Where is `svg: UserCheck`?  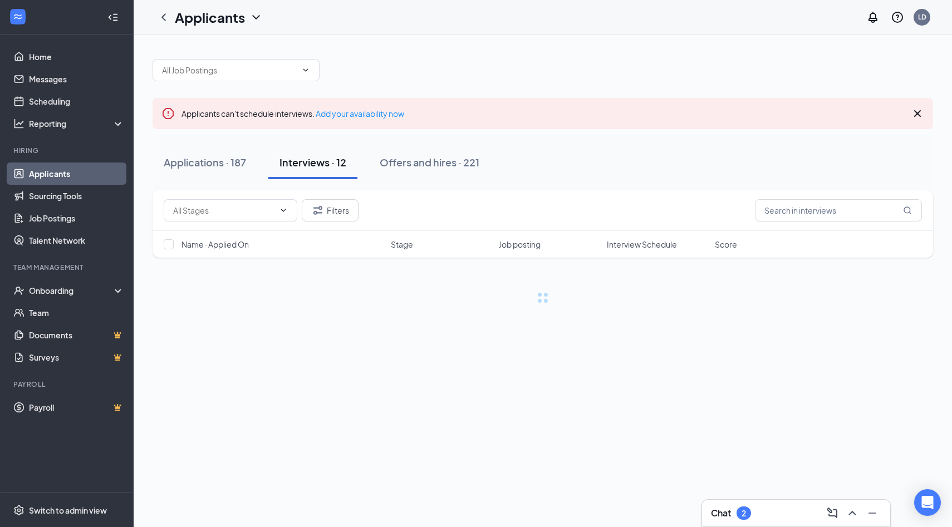
svg: UserCheck is located at coordinates (19, 291).